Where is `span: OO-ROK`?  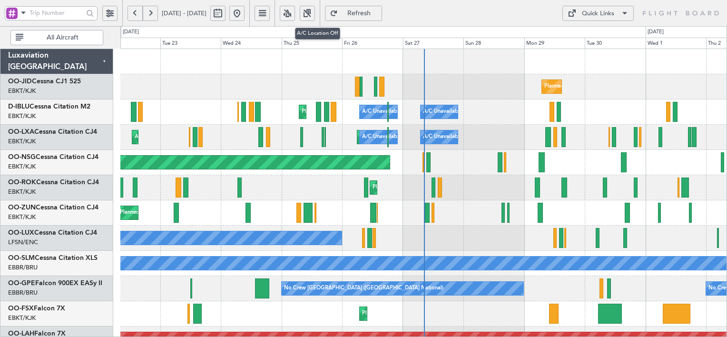
span: OO-ROK is located at coordinates (22, 182).